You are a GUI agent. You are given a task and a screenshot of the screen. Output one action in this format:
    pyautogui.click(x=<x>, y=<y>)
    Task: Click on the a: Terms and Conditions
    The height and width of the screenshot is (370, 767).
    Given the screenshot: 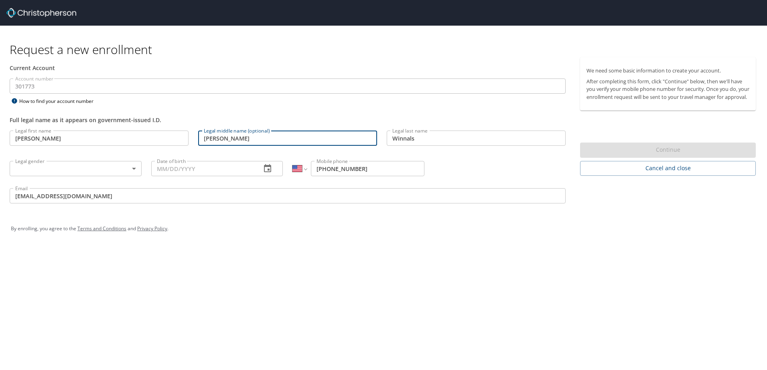 What is the action you would take?
    pyautogui.click(x=102, y=229)
    